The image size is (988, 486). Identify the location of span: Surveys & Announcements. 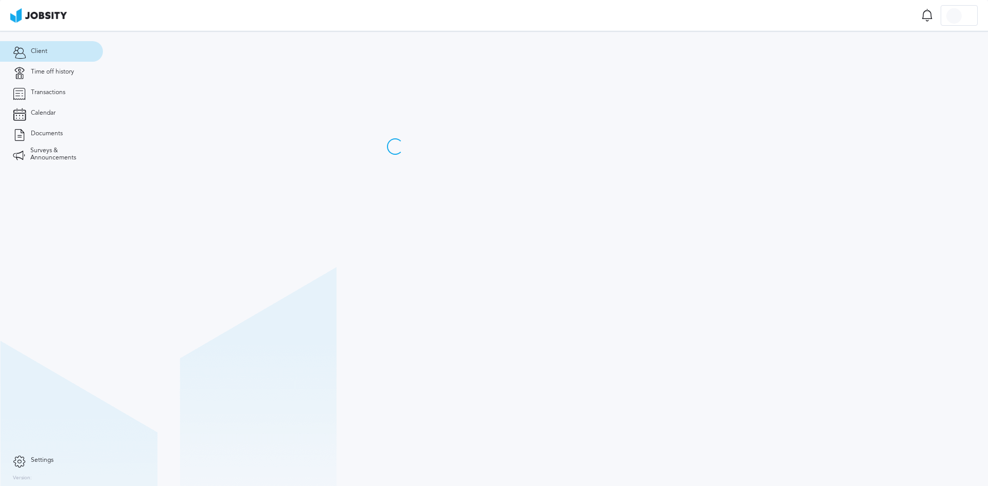
(60, 154).